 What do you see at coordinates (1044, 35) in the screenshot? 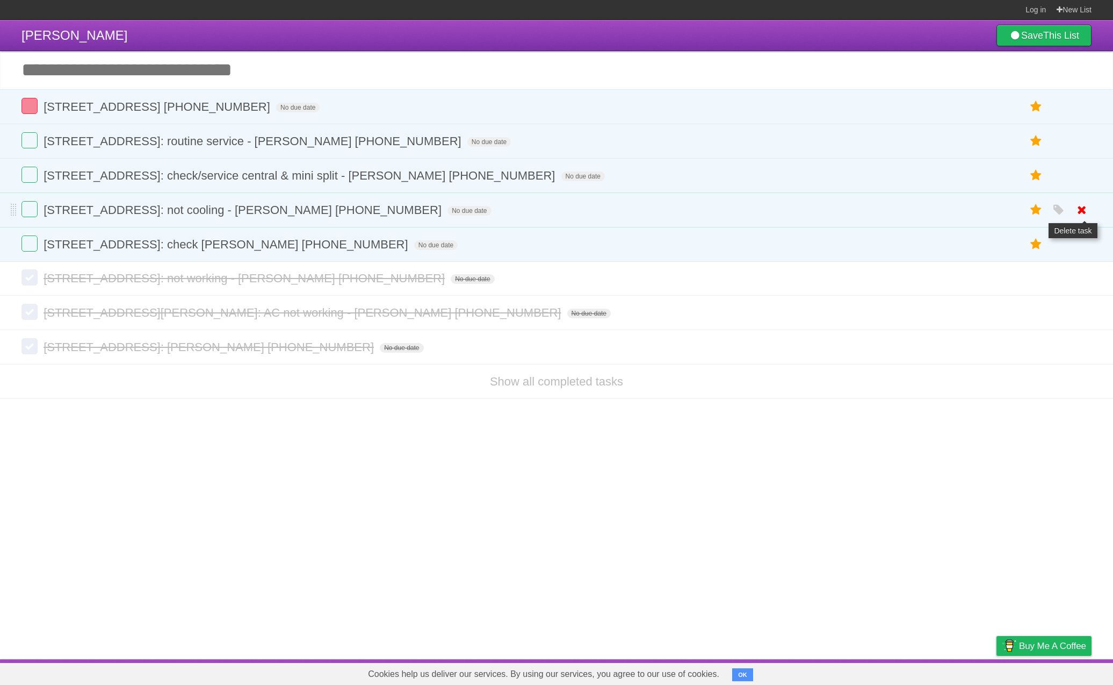
I see `a: SaveThis List` at bounding box center [1044, 35].